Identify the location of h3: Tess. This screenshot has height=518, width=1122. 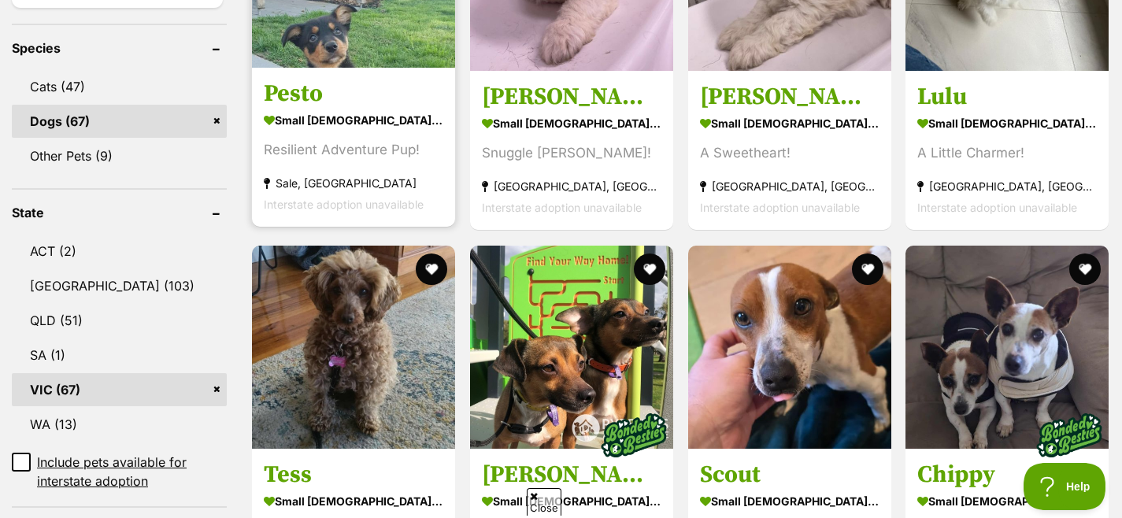
(353, 475).